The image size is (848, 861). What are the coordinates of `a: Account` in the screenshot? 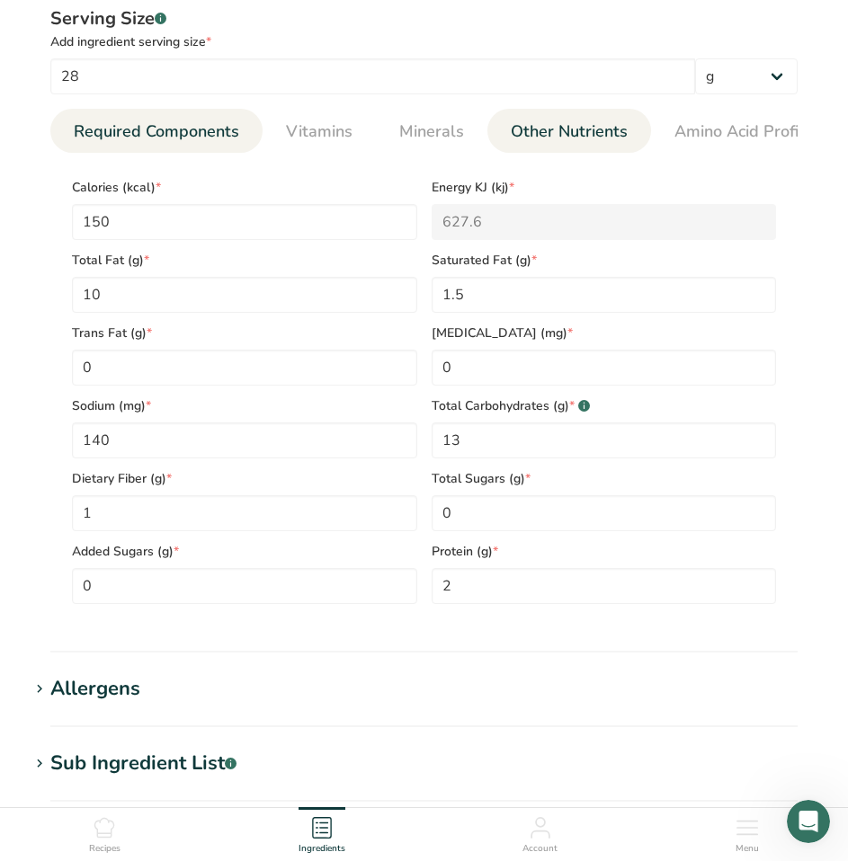 It's located at (539, 832).